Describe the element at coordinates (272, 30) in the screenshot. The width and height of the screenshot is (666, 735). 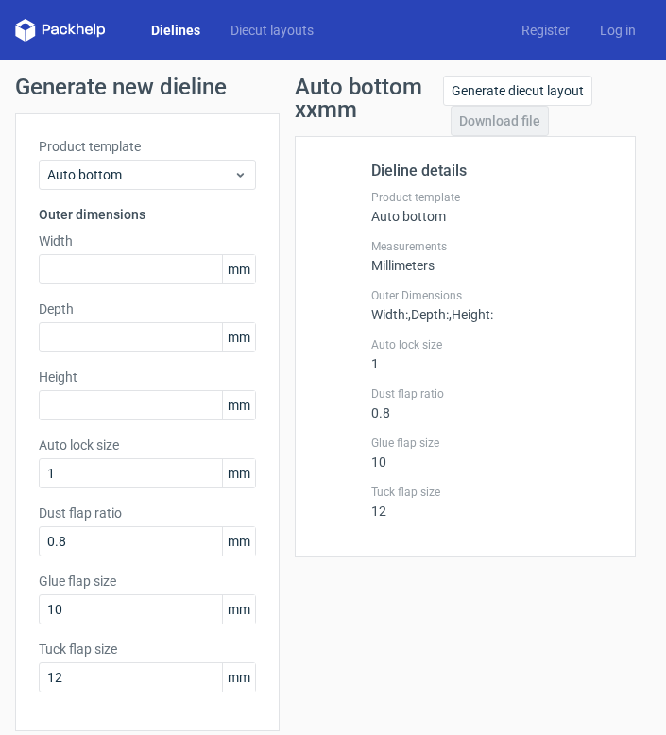
I see `a: Diecut layouts` at that location.